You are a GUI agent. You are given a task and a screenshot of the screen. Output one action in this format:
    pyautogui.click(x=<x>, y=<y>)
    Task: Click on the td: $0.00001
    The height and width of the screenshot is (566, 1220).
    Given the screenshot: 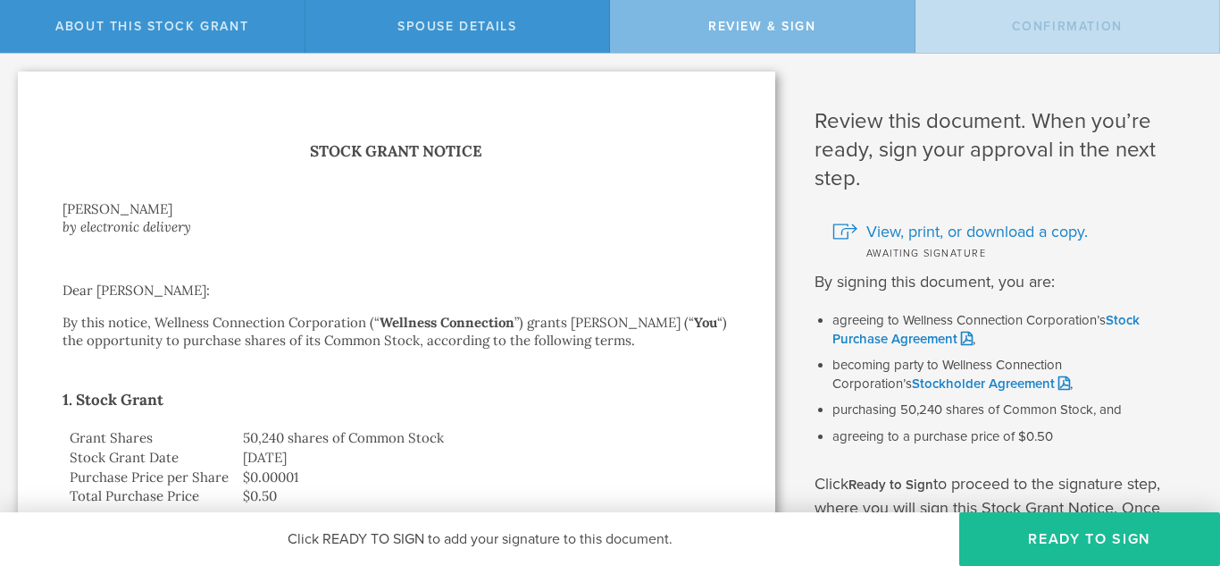 What is the action you would take?
    pyautogui.click(x=483, y=477)
    